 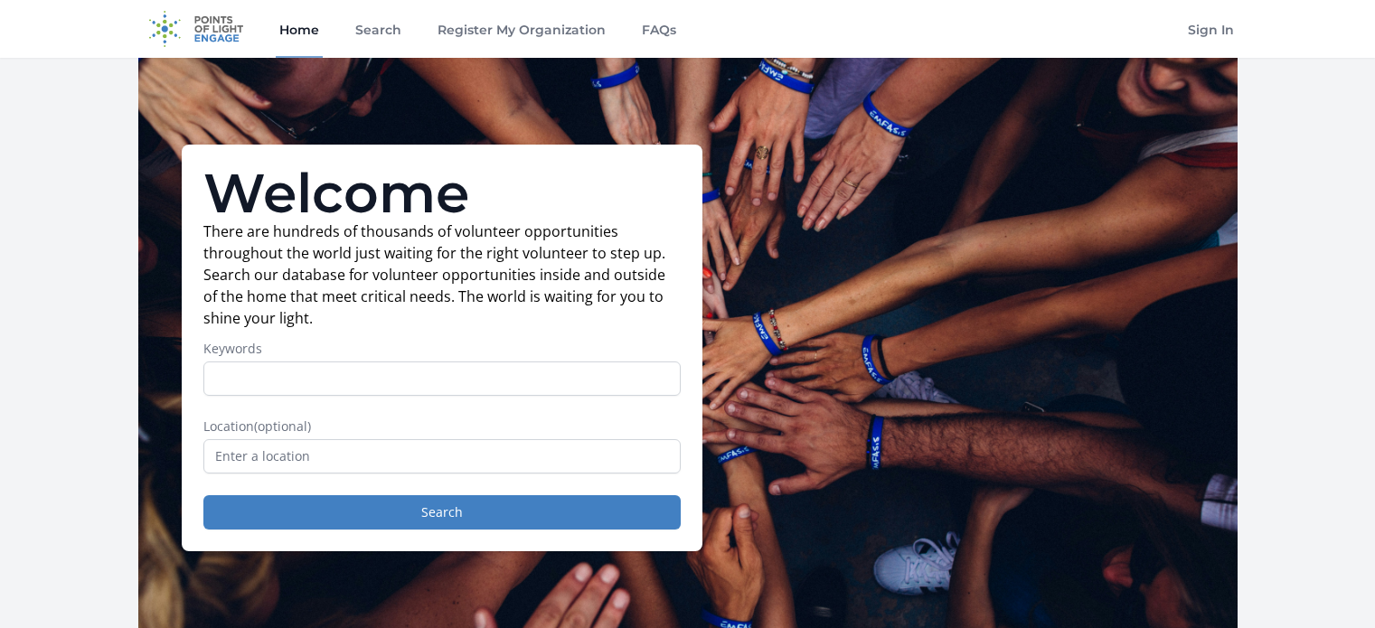 I want to click on button: Search, so click(x=442, y=512).